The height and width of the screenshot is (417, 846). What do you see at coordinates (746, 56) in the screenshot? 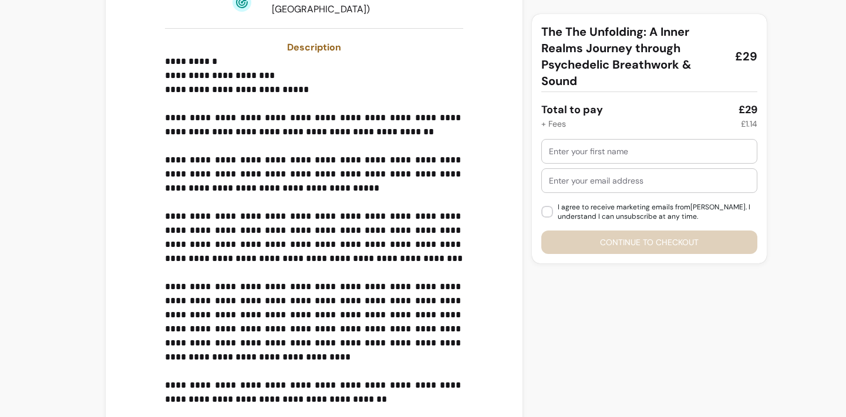
I see `span: £29` at bounding box center [746, 56].